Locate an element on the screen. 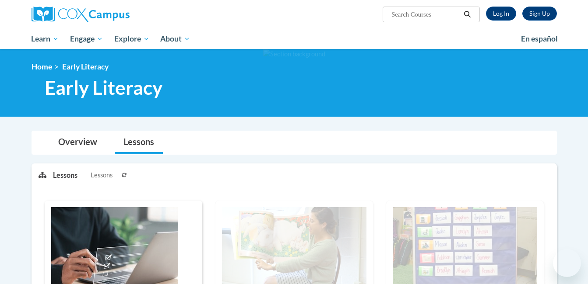 This screenshot has height=284, width=588. span: En español is located at coordinates (539, 39).